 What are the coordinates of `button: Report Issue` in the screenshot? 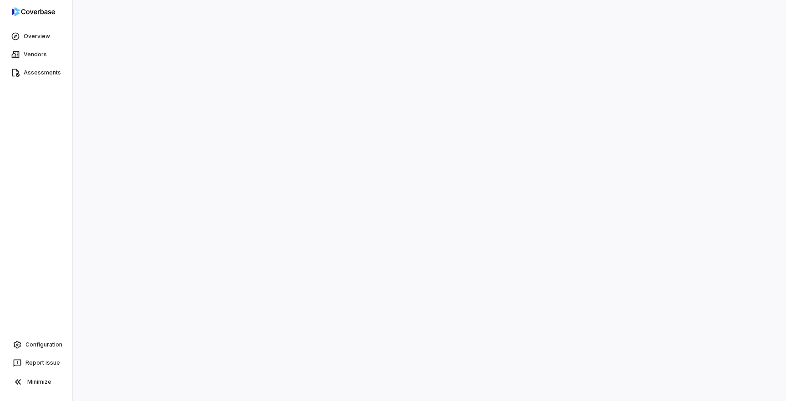 It's located at (36, 363).